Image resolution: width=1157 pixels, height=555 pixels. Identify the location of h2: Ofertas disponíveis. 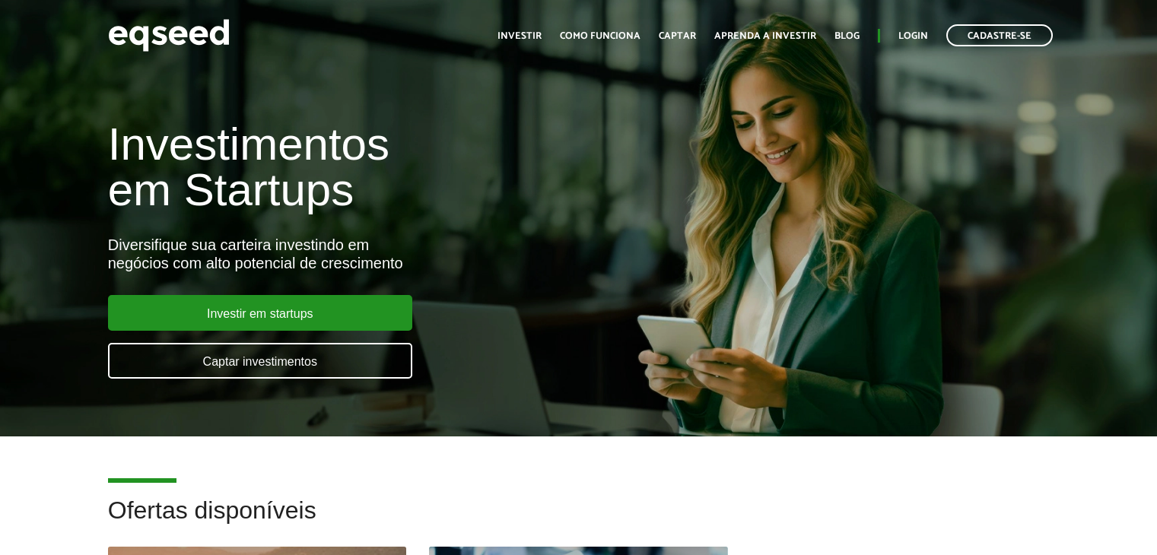
(579, 522).